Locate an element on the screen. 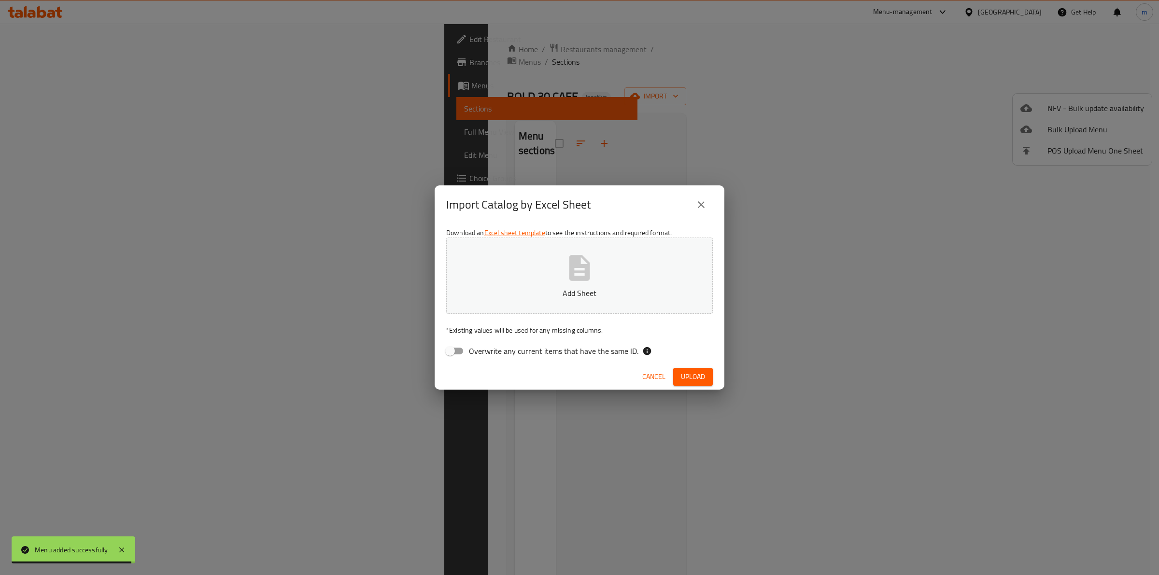 This screenshot has width=1159, height=575. p: Add Sheet is located at coordinates (580, 293).